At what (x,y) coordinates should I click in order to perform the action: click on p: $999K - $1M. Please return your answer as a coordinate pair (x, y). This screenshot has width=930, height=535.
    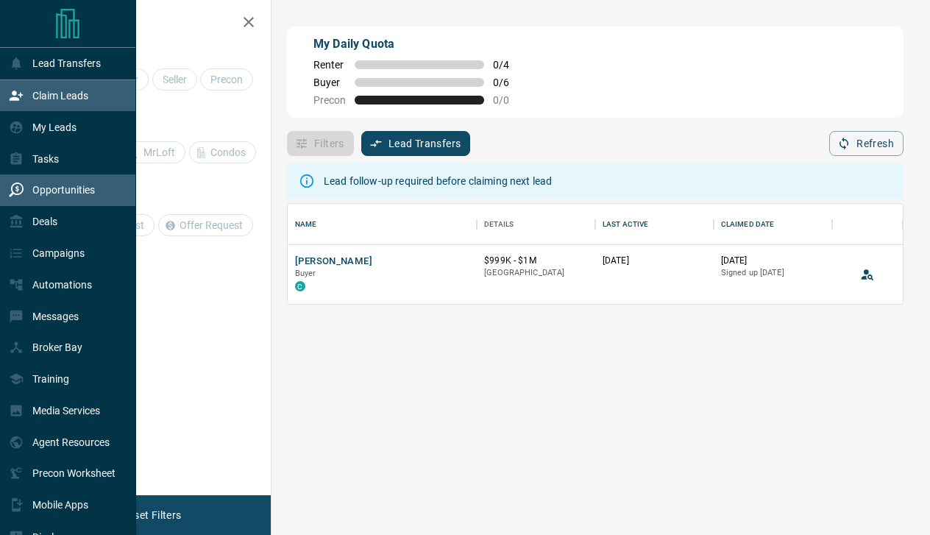
    Looking at the image, I should click on (536, 260).